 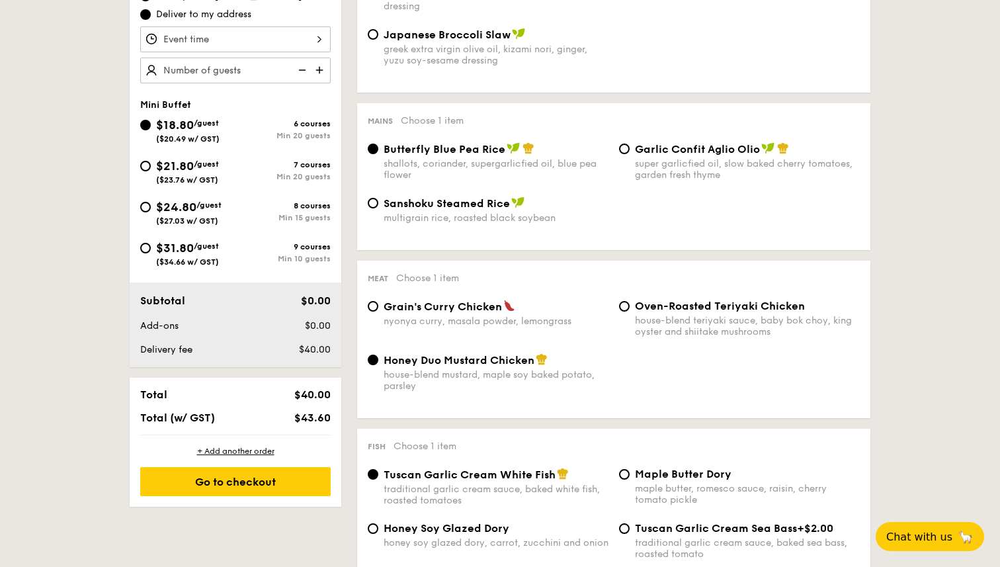 I want to click on div: honey soy glazed dory, carrot, zucchini and onion, so click(x=496, y=542).